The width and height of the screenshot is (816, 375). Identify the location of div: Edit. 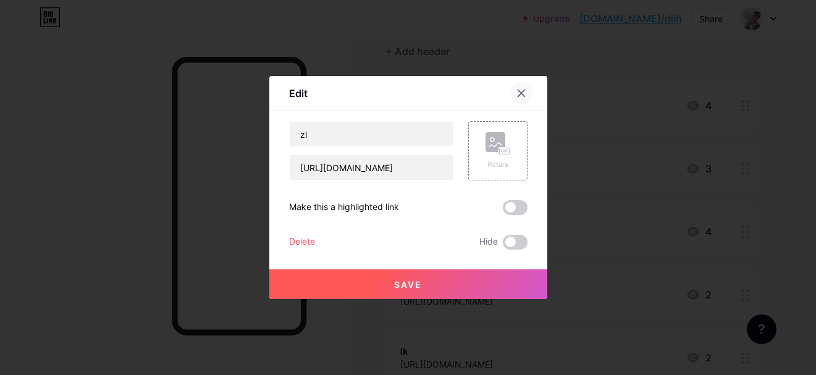
(299, 93).